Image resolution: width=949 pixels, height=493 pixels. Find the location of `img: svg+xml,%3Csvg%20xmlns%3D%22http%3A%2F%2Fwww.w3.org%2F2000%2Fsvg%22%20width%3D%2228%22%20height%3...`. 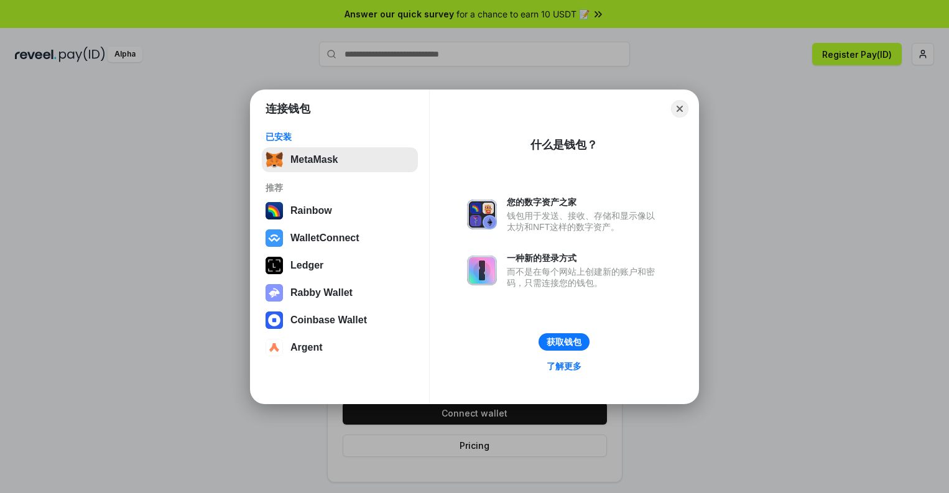

img: svg+xml,%3Csvg%20xmlns%3D%22http%3A%2F%2Fwww.w3.org%2F2000%2Fsvg%22%20width%3D%2228%22%20height%3... is located at coordinates (274, 265).